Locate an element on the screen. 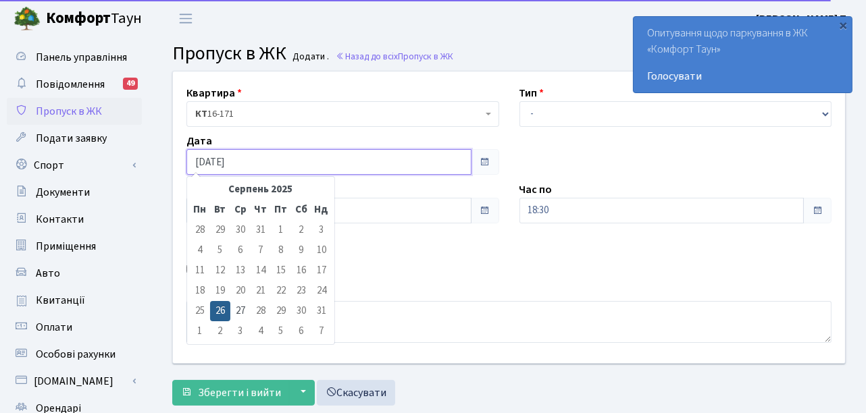 The height and width of the screenshot is (413, 866). a: Повідомлення49 is located at coordinates (74, 84).